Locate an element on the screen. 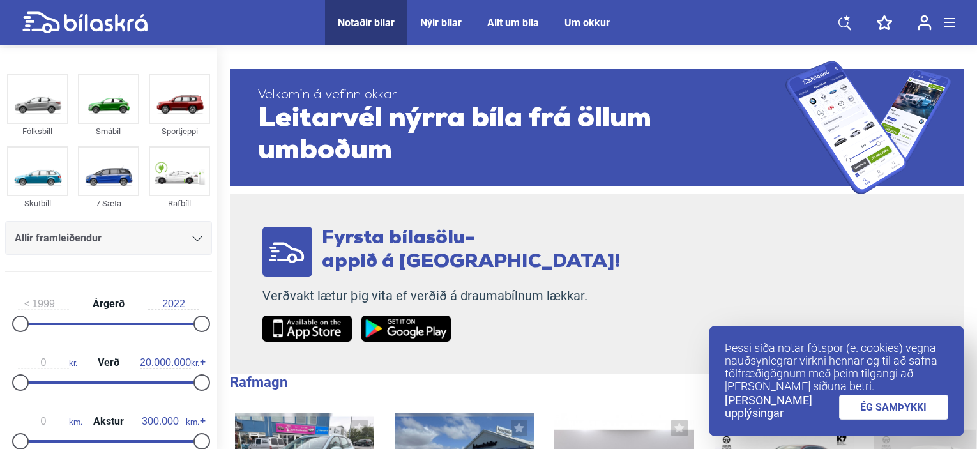 The width and height of the screenshot is (977, 449). div: 7 Sæta is located at coordinates (109, 203).